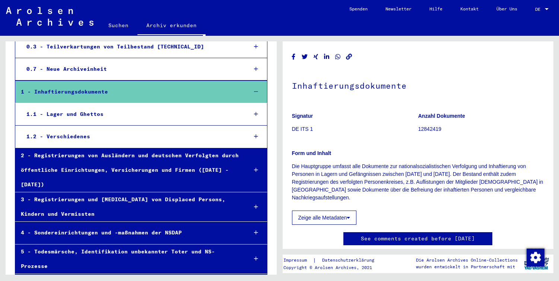  I want to click on p: 12842419, so click(481, 129).